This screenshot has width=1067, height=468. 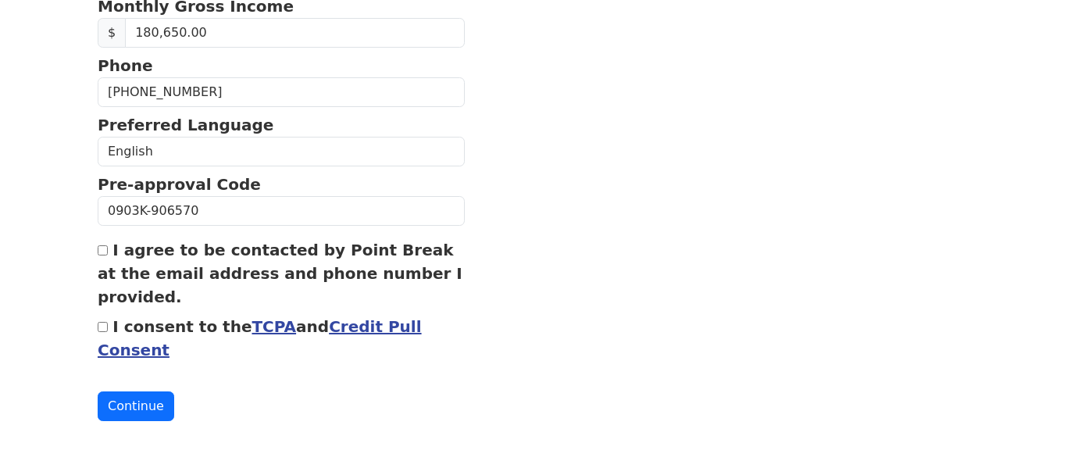 I want to click on strong: Pre-approval Code, so click(x=179, y=184).